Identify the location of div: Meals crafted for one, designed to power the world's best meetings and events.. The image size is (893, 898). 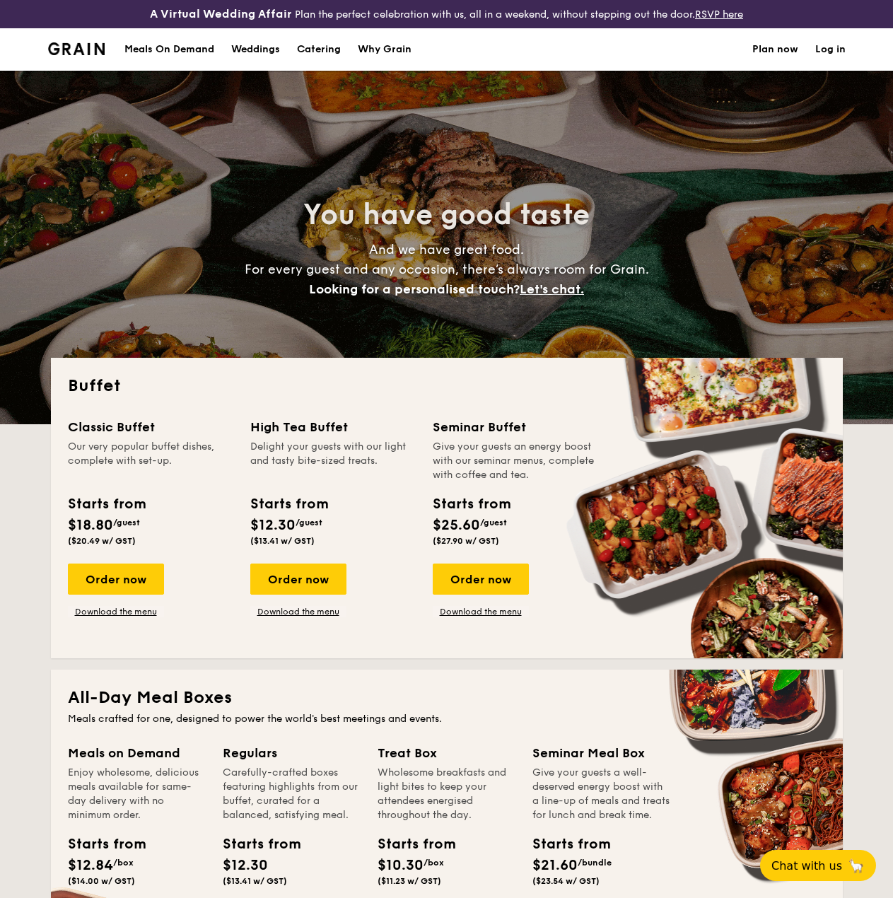
(447, 719).